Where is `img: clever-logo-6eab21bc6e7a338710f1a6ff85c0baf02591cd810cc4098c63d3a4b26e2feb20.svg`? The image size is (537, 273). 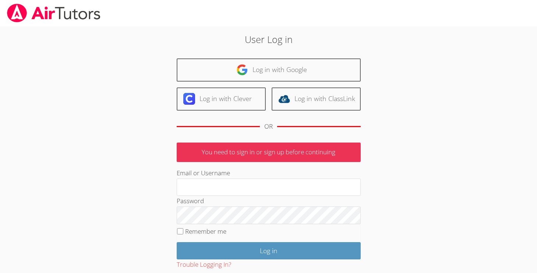
img: clever-logo-6eab21bc6e7a338710f1a6ff85c0baf02591cd810cc4098c63d3a4b26e2feb20.svg is located at coordinates (189, 99).